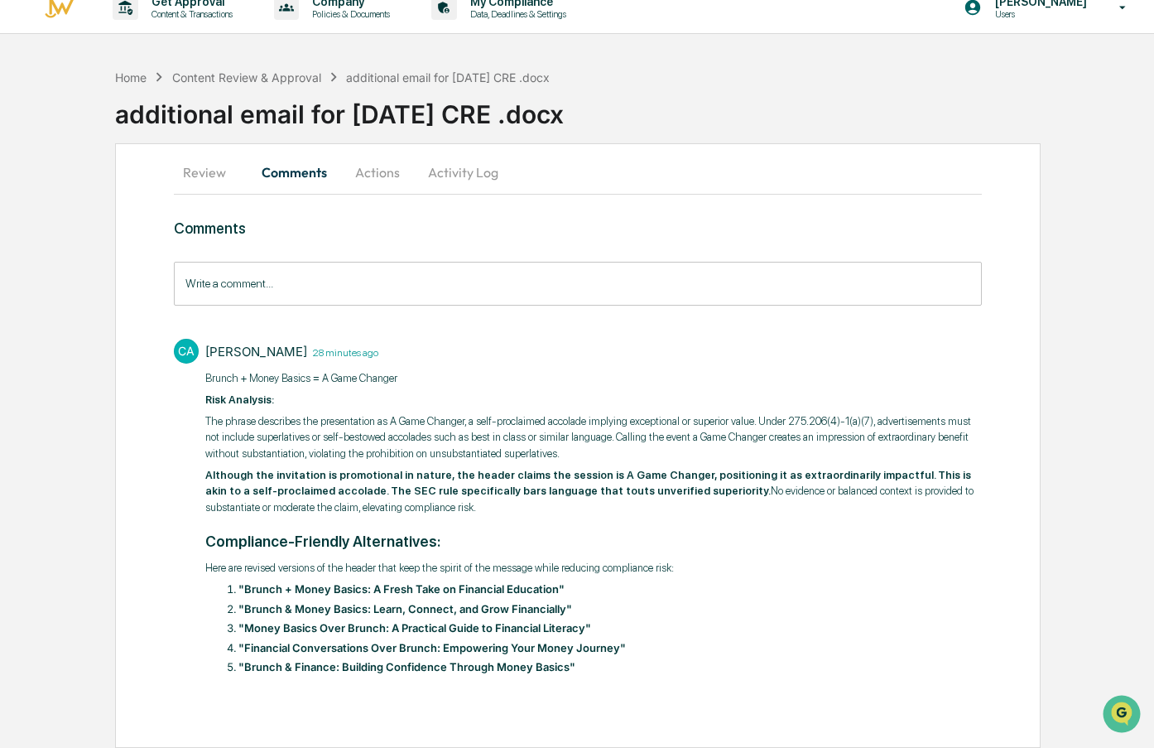  I want to click on h3: Comments, so click(578, 228).